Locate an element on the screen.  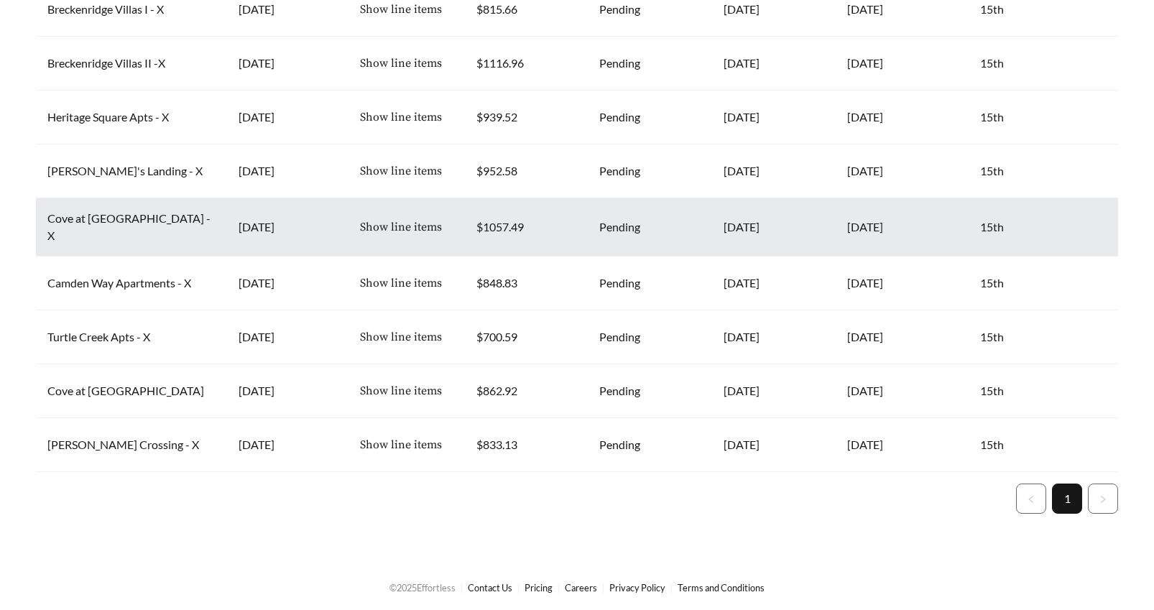
a: Contact Us is located at coordinates (490, 588).